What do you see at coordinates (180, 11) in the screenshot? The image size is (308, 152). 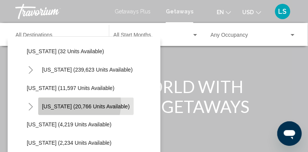 I see `span: Getaways` at bounding box center [180, 11].